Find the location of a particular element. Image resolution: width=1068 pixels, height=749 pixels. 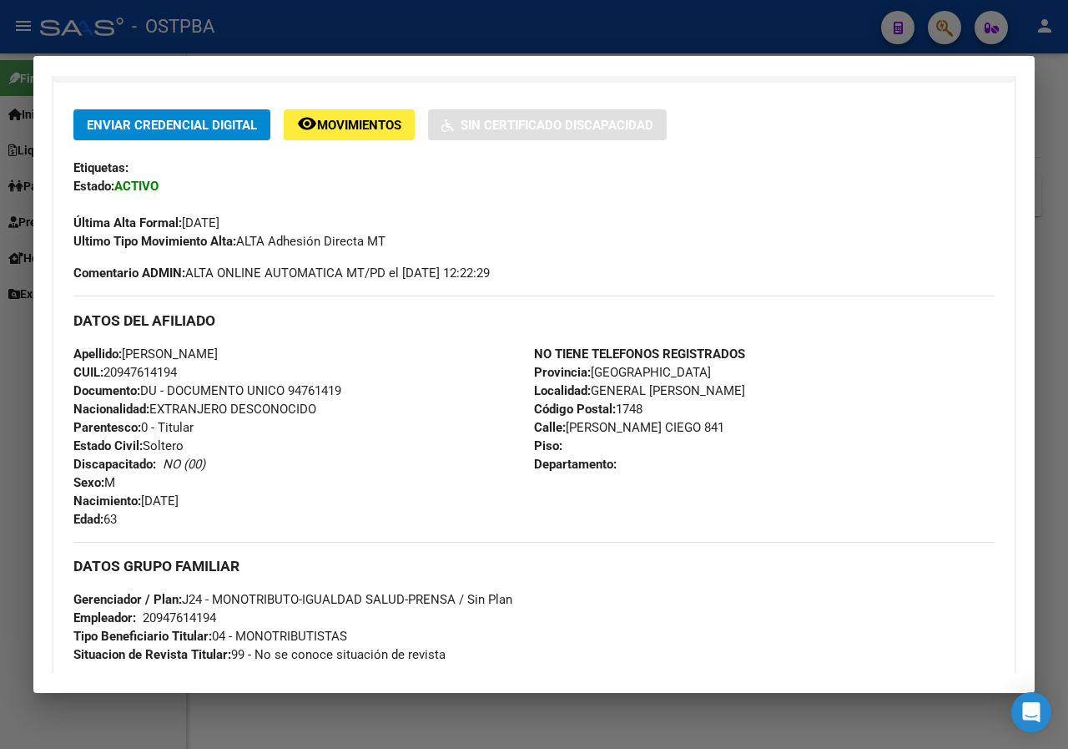

strong: Empleador: is located at coordinates (104, 618).